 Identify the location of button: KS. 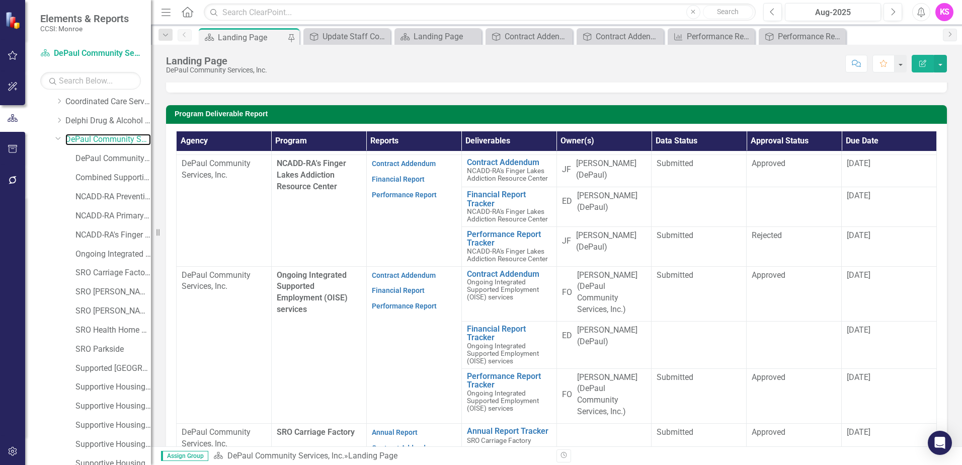
(945, 12).